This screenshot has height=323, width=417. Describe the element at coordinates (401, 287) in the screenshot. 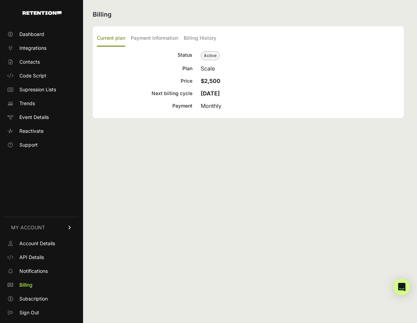

I see `div: Open Intercom Messenger` at that location.